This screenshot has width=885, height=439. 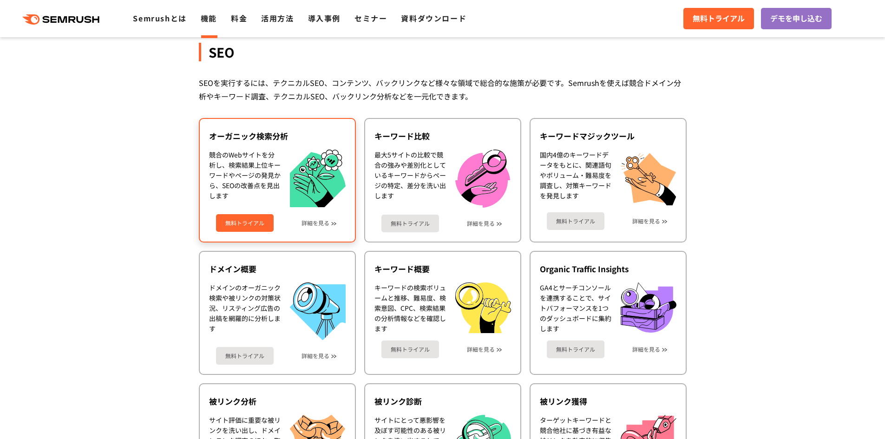 What do you see at coordinates (576, 308) in the screenshot?
I see `div: GA4とサーチコンソールを連携することで、サイトパフォーマンスを1つのダッシュボードに集約します` at bounding box center [576, 308].